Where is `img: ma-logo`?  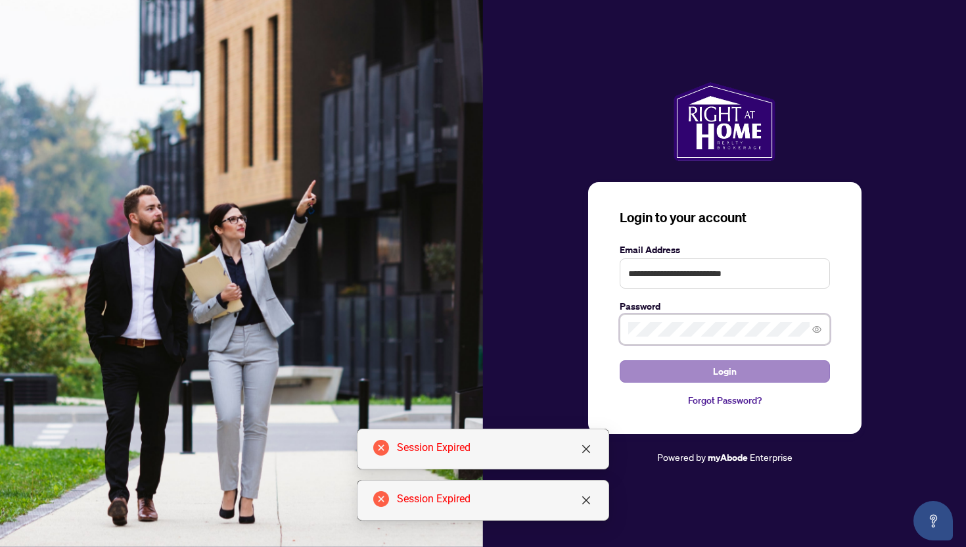 img: ma-logo is located at coordinates (724, 122).